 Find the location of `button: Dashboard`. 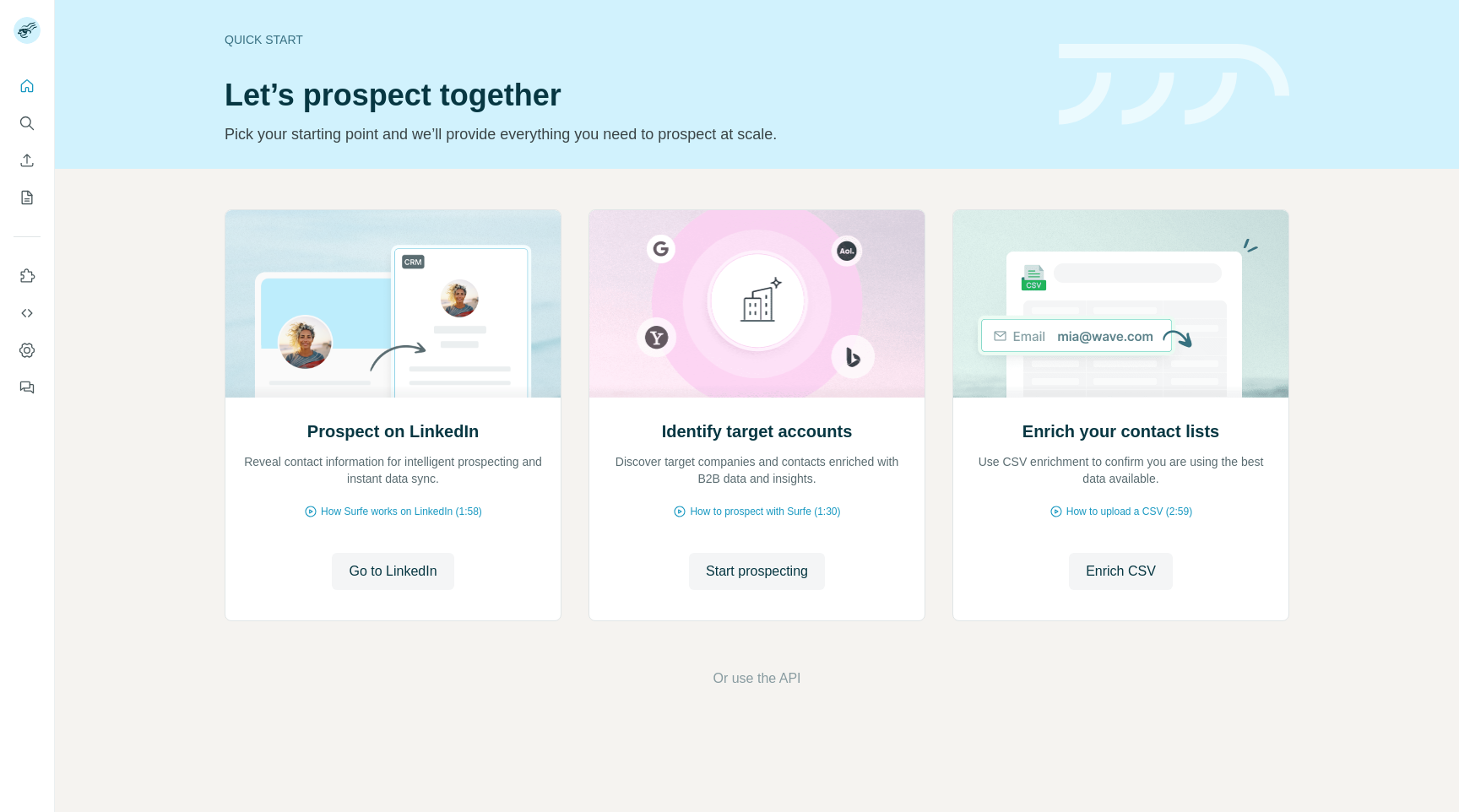

button: Dashboard is located at coordinates (27, 350).